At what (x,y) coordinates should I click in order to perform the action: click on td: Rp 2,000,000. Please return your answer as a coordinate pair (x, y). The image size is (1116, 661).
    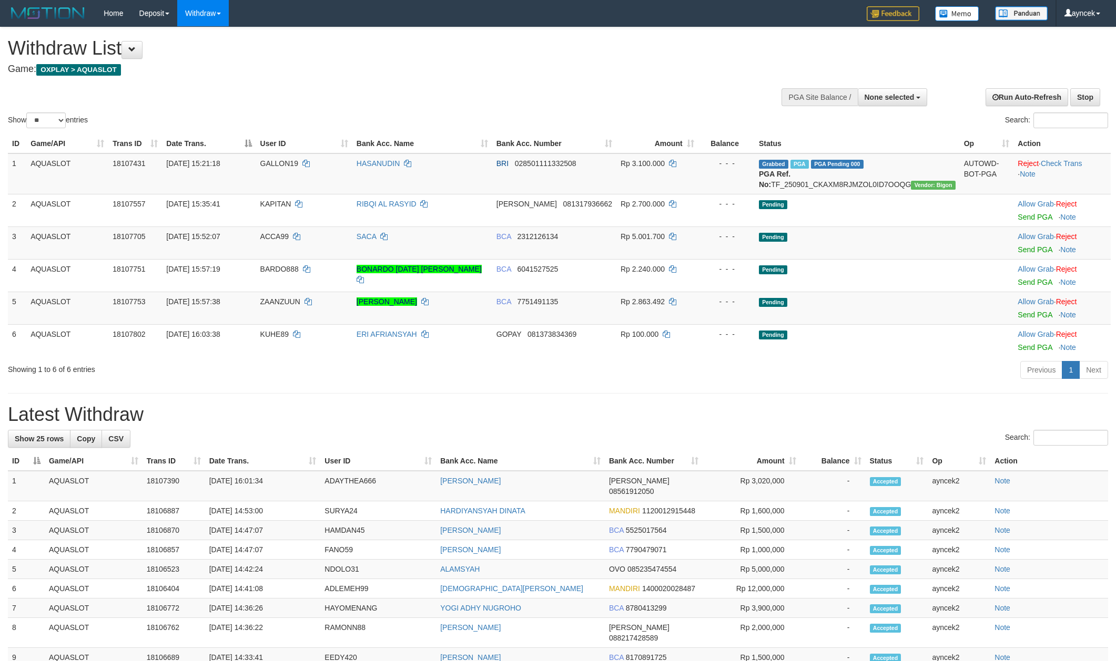
    Looking at the image, I should click on (751, 633).